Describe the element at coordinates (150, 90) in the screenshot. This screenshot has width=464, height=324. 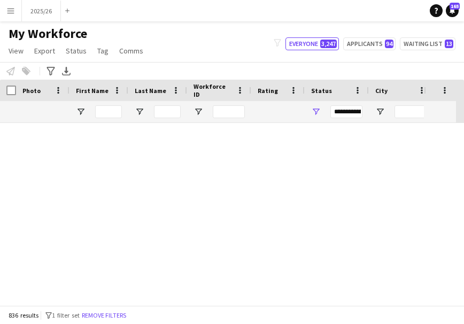
I see `span: Last Name` at that location.